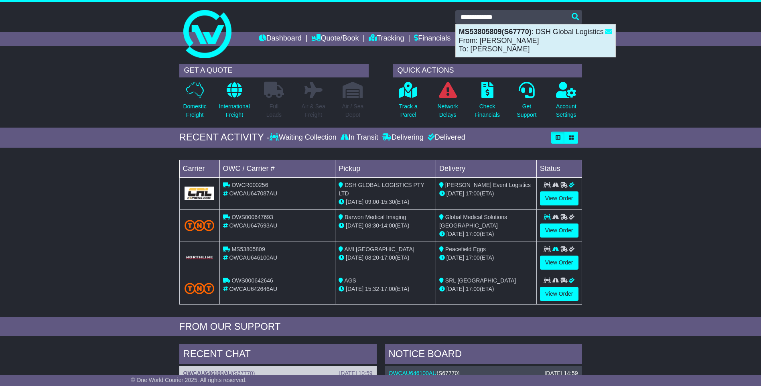  What do you see at coordinates (381, 189) in the screenshot?
I see `span: DSH GLOBAL LOGISTICS PTY LTD` at bounding box center [381, 189].